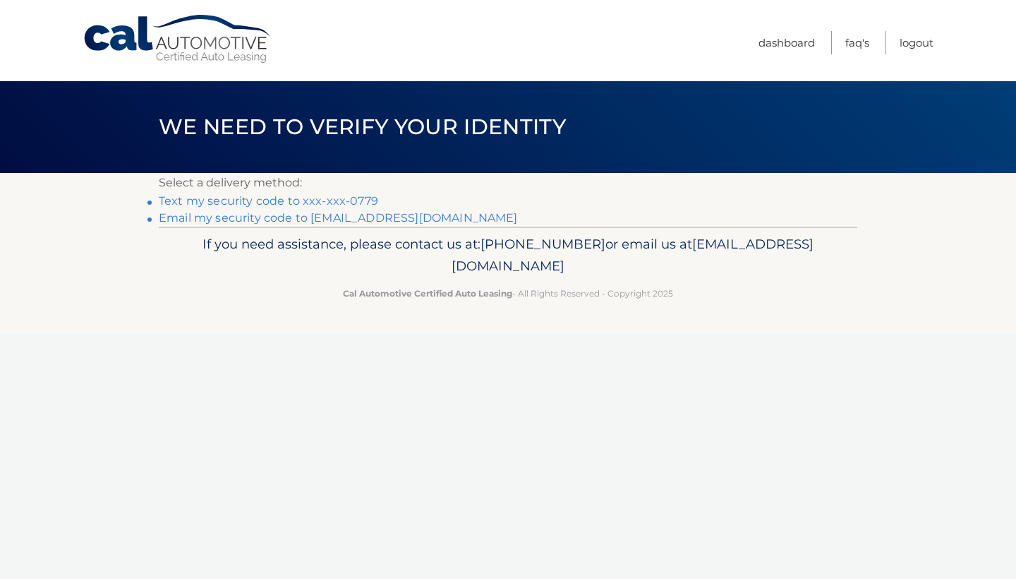  What do you see at coordinates (857, 42) in the screenshot?
I see `a: FAQ's` at bounding box center [857, 42].